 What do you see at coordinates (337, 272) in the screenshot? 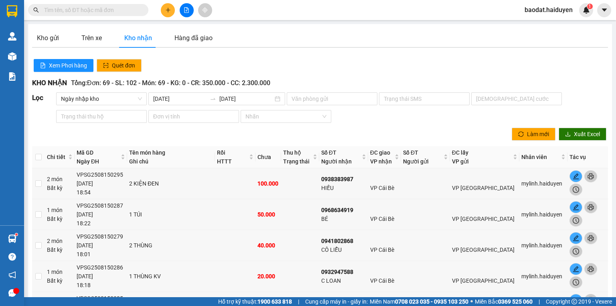
I see `b: 0932947588` at bounding box center [337, 272].